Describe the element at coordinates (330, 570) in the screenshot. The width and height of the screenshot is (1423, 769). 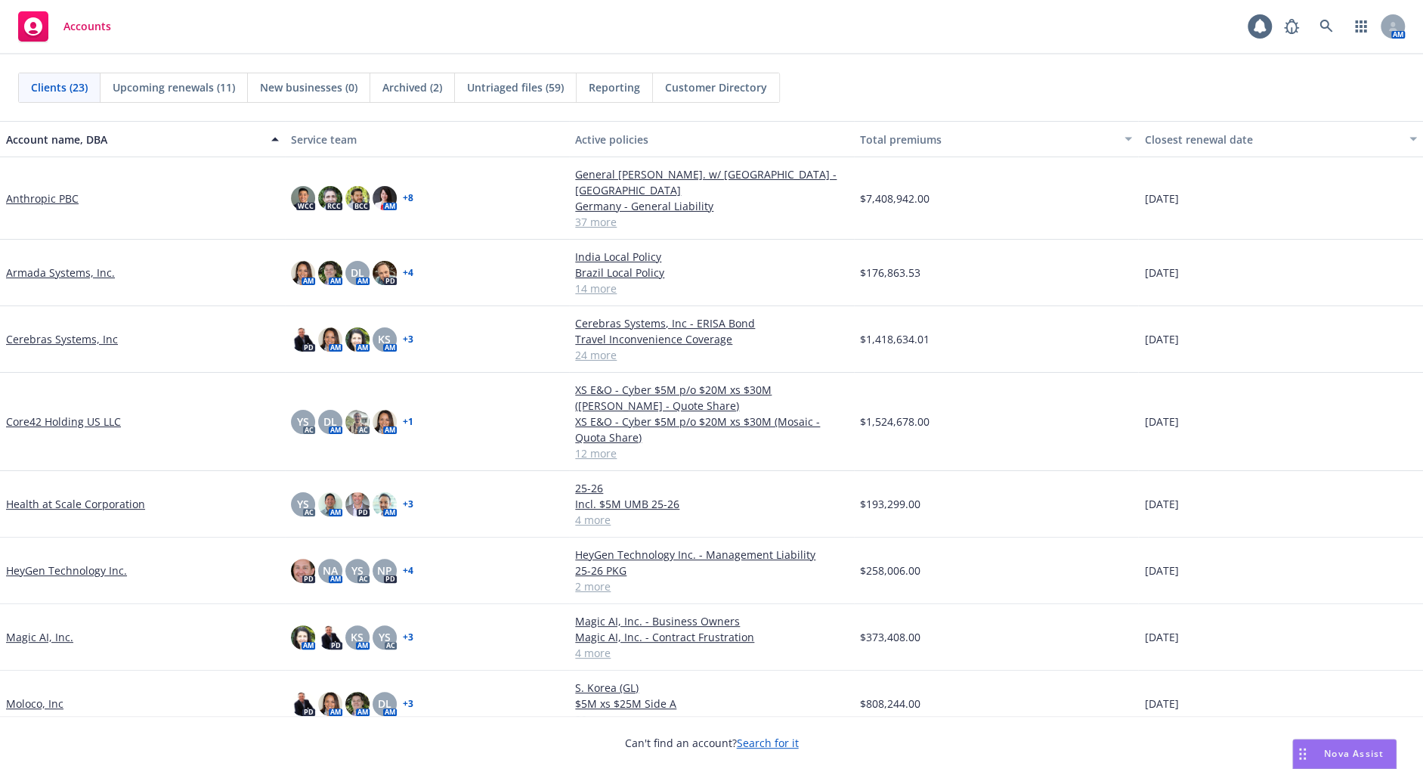
I see `span: NA` at that location.